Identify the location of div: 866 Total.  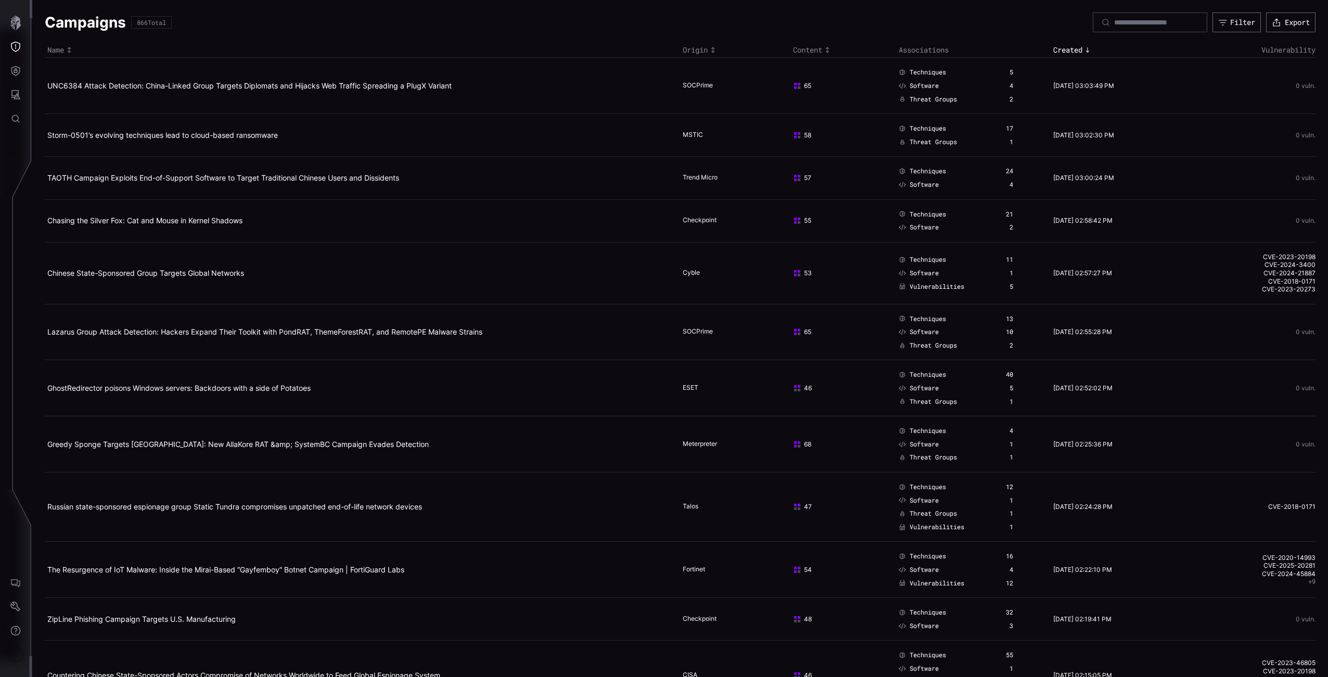
(151, 22).